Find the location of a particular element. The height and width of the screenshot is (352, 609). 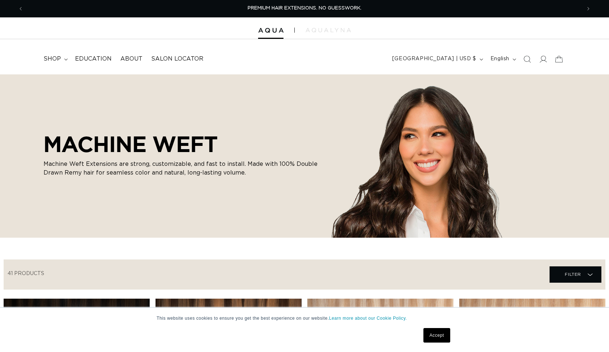

img: aqualyna.com is located at coordinates (328, 30).